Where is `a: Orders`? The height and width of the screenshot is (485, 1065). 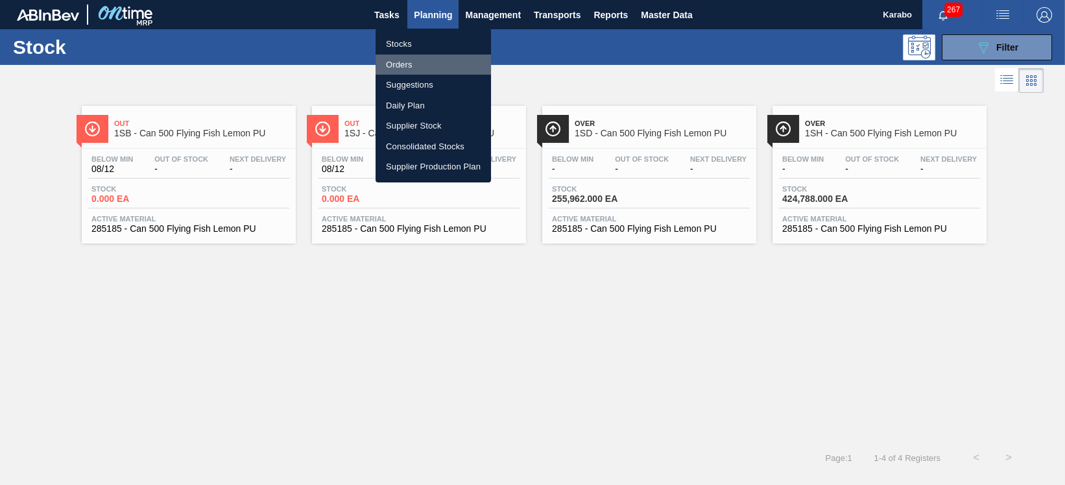
a: Orders is located at coordinates (433, 65).